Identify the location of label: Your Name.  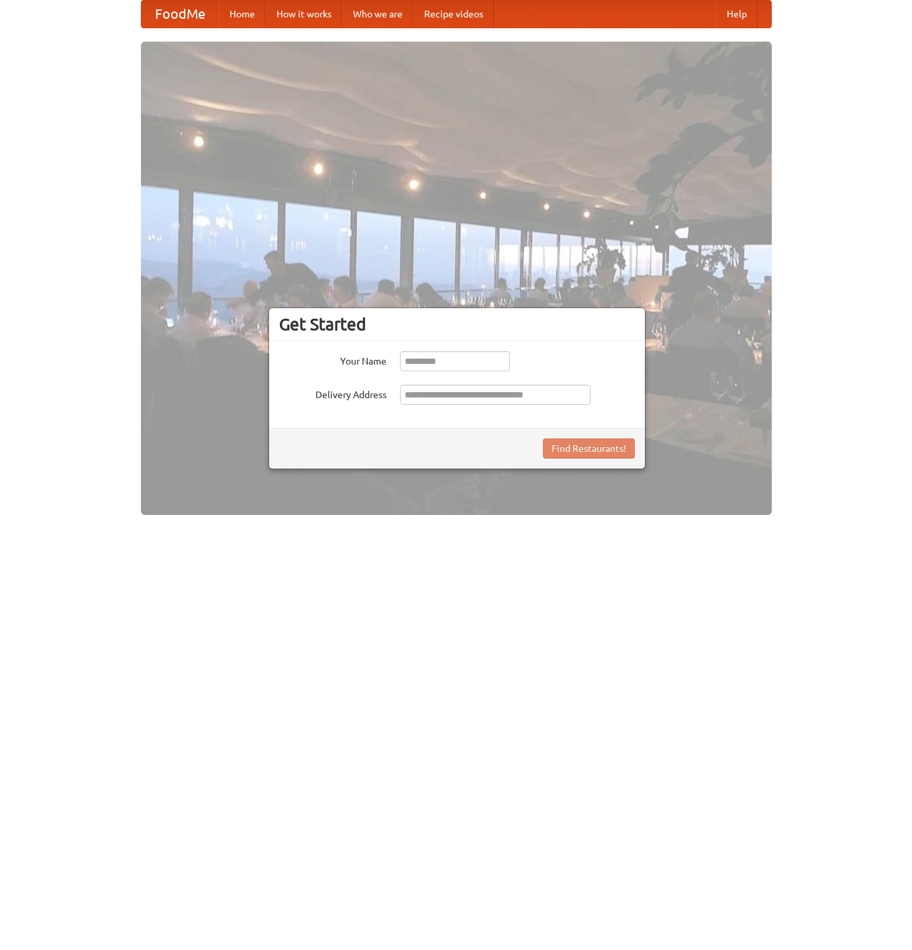
(333, 359).